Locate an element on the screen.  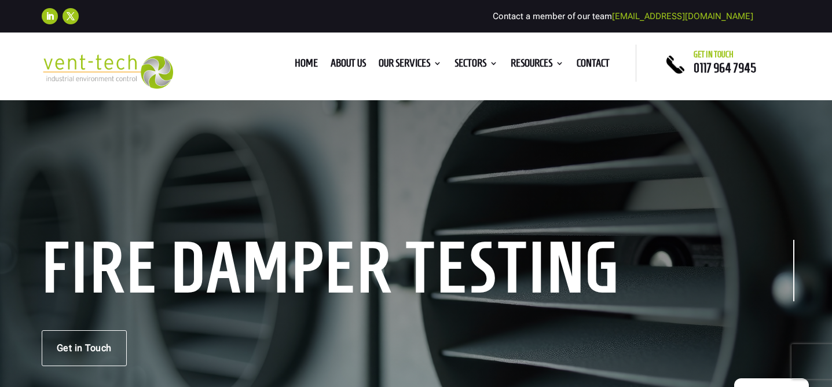
span: Get in touch is located at coordinates (713, 54).